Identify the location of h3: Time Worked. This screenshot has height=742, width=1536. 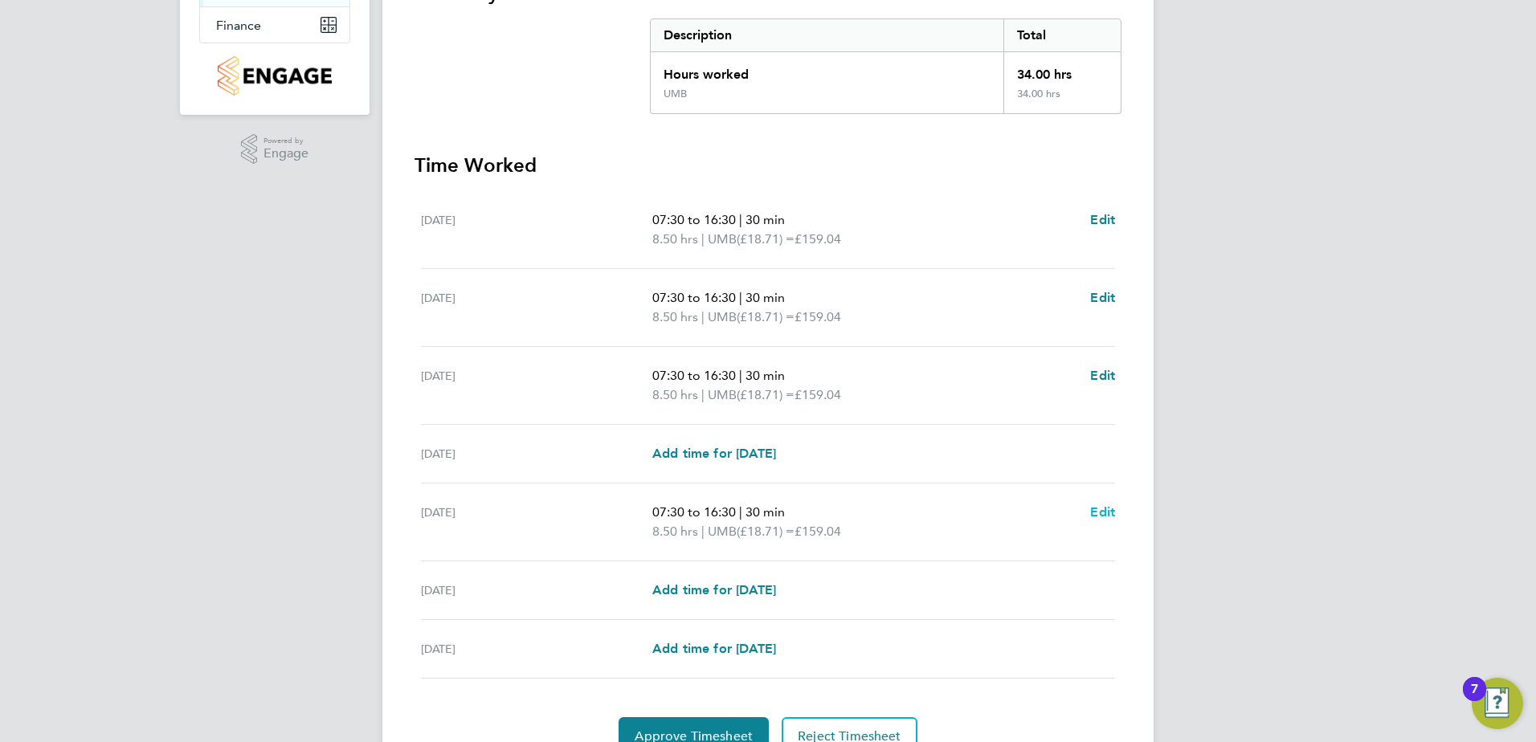
(768, 165).